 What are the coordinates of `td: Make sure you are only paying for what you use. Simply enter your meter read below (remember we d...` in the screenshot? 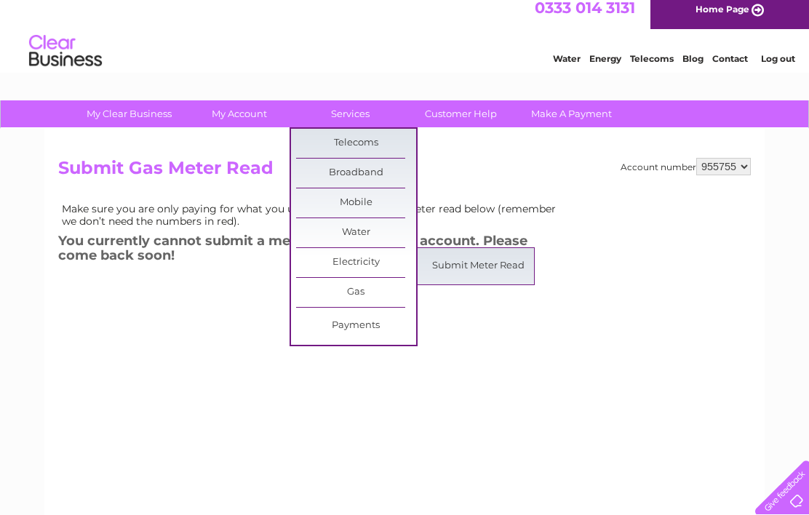 It's located at (313, 215).